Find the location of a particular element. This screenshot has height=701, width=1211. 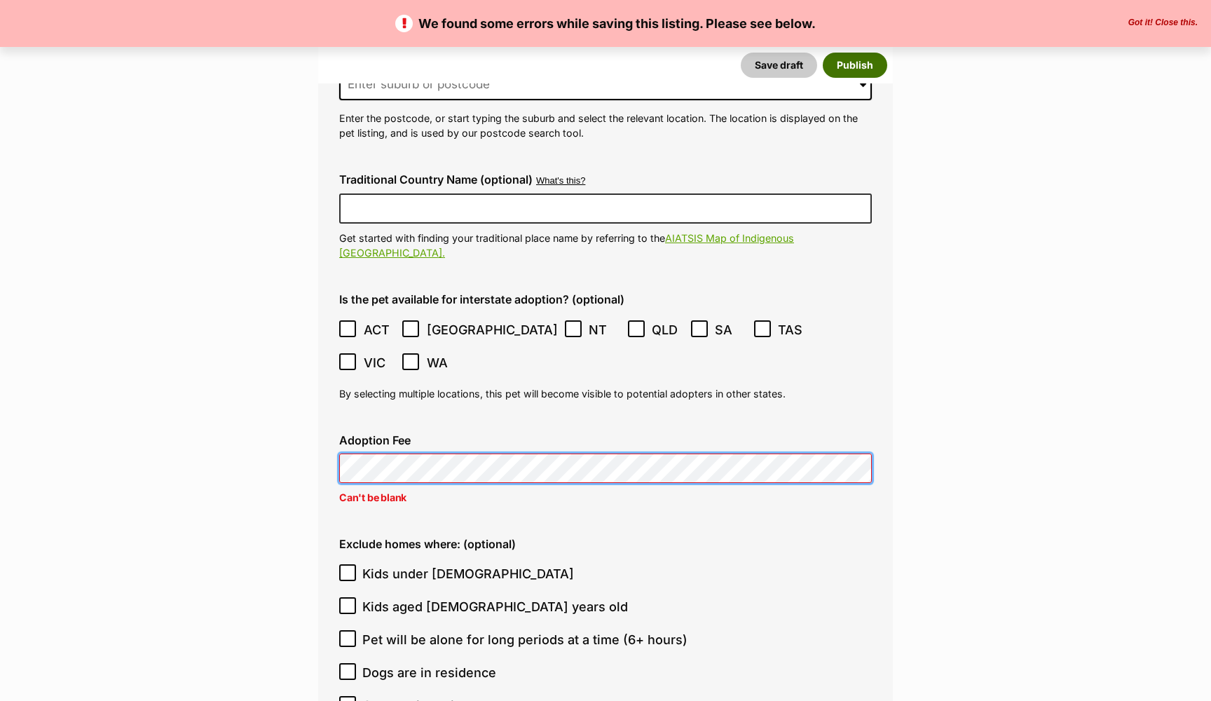

button: What's this? is located at coordinates (561, 181).